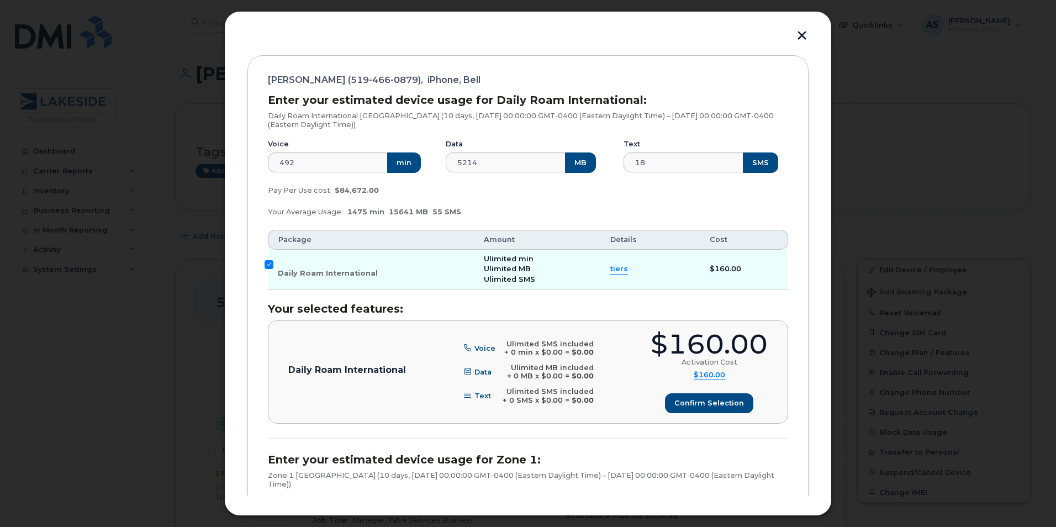 This screenshot has width=1056, height=527. What do you see at coordinates (347, 370) in the screenshot?
I see `p: Daily Roam International` at bounding box center [347, 370].